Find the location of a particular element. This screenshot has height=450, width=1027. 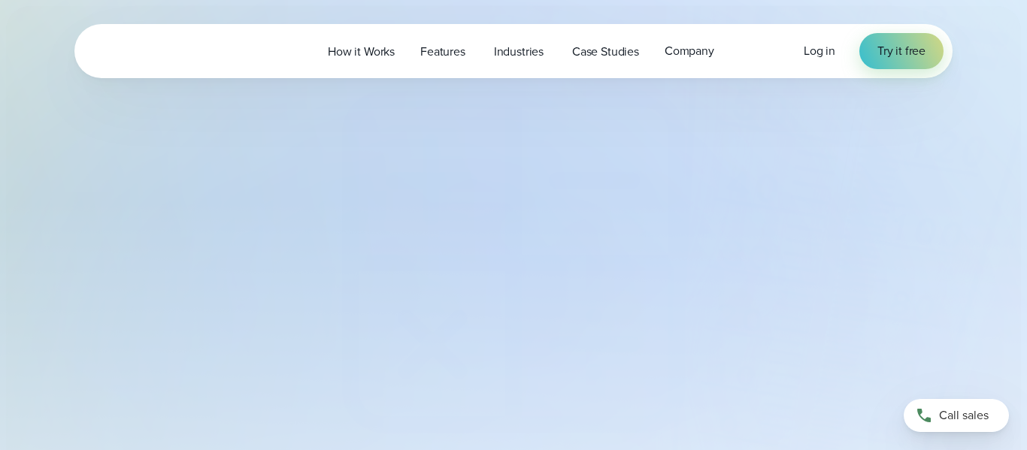

a: How it Works is located at coordinates (361, 51).